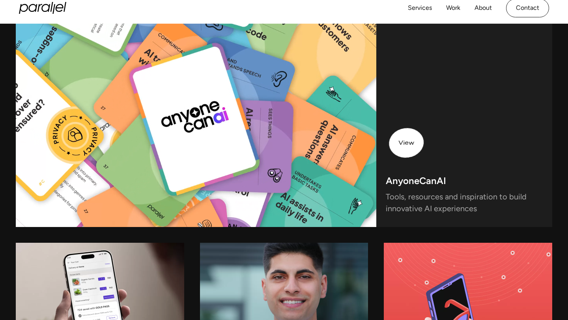 The height and width of the screenshot is (320, 568). What do you see at coordinates (43, 8) in the screenshot?
I see `a: home` at bounding box center [43, 8].